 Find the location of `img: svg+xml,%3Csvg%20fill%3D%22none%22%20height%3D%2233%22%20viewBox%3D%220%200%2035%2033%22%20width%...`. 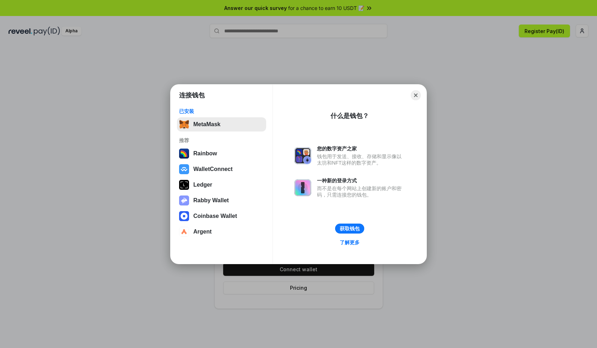

img: svg+xml,%3Csvg%20fill%3D%22none%22%20height%3D%2233%22%20viewBox%3D%220%200%2035%2033%22%20width%... is located at coordinates (184, 124).